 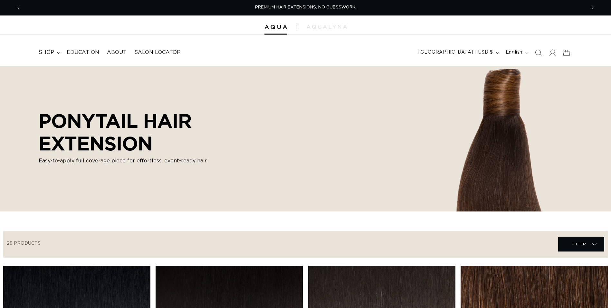 I want to click on summary: shop, so click(x=49, y=52).